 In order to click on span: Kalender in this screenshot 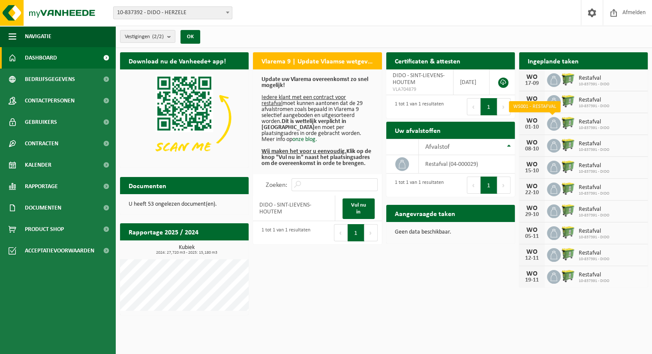, I will do `click(38, 165)`.